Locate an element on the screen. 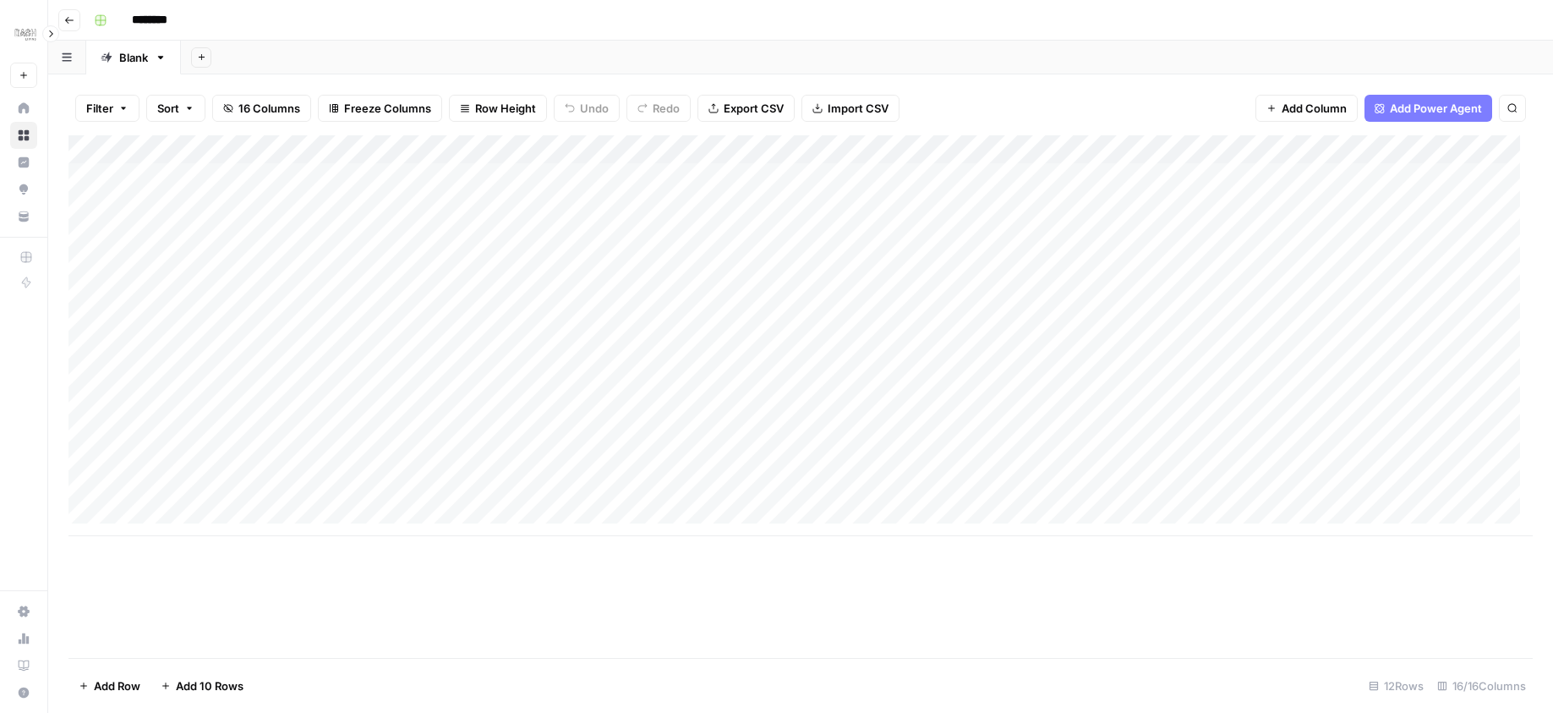 The width and height of the screenshot is (1553, 713). button: Redo is located at coordinates (659, 108).